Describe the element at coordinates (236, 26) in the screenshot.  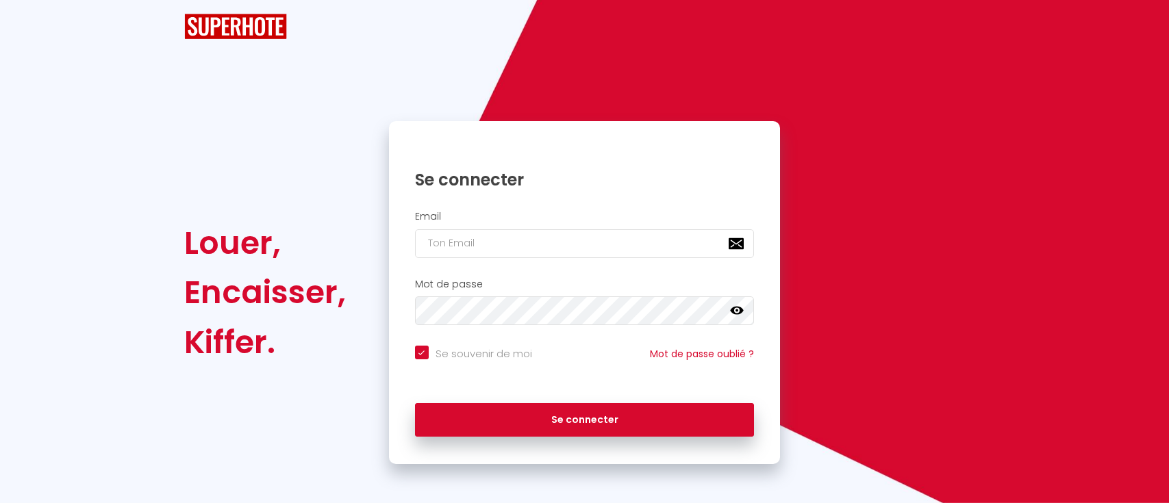
I see `img: SuperHote logo` at that location.